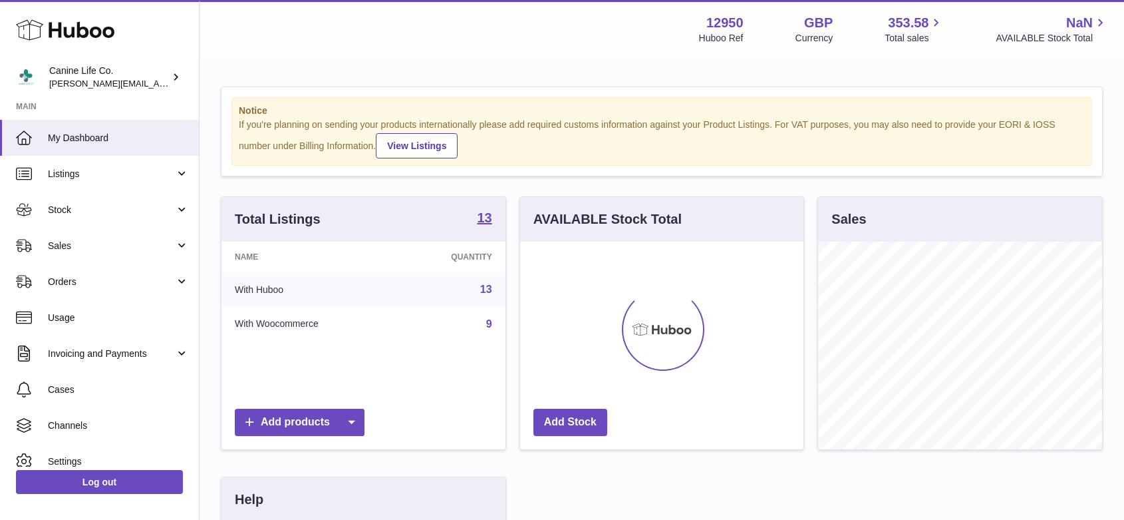 This screenshot has height=520, width=1124. What do you see at coordinates (908, 23) in the screenshot?
I see `span: 353.58` at bounding box center [908, 23].